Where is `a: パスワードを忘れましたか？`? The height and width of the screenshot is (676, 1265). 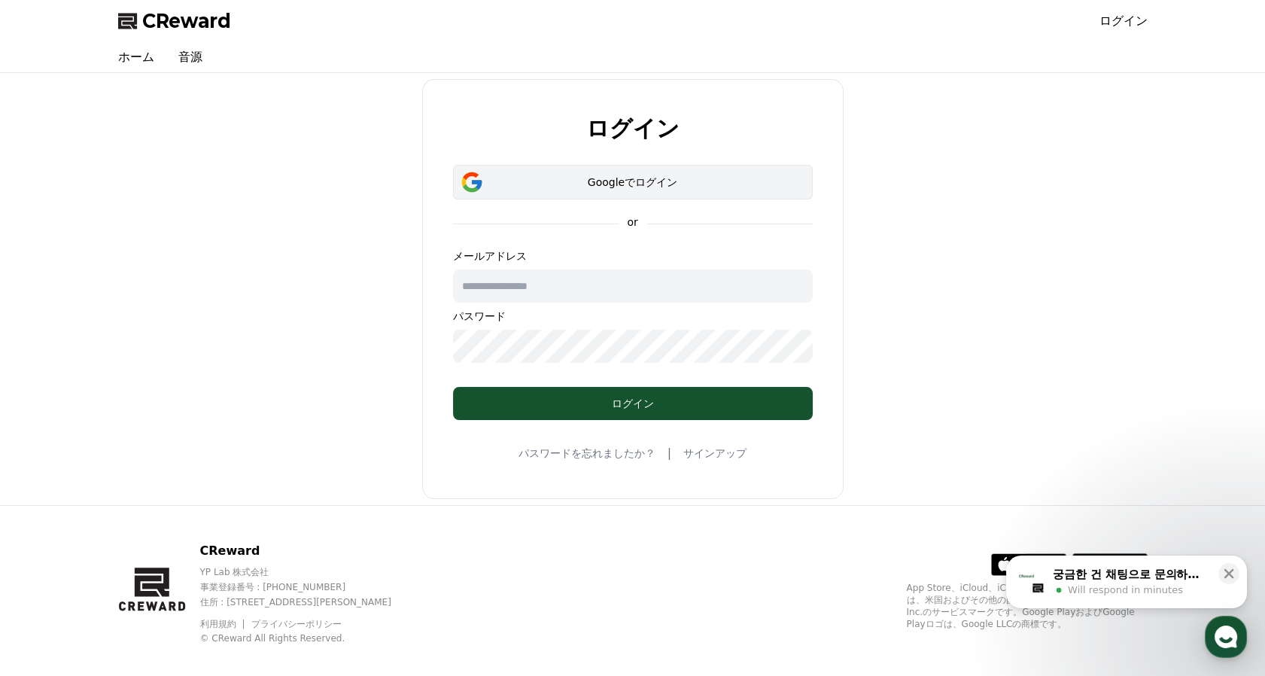
a: パスワードを忘れましたか？ is located at coordinates (587, 453).